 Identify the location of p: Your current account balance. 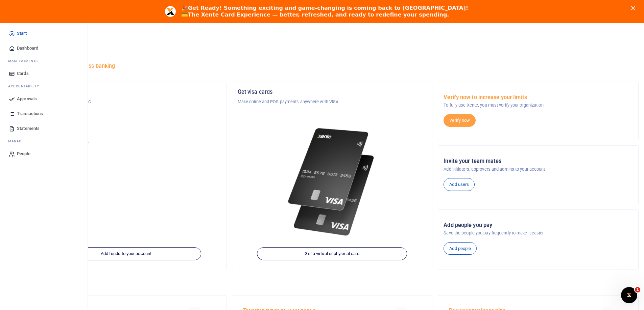
(126, 143).